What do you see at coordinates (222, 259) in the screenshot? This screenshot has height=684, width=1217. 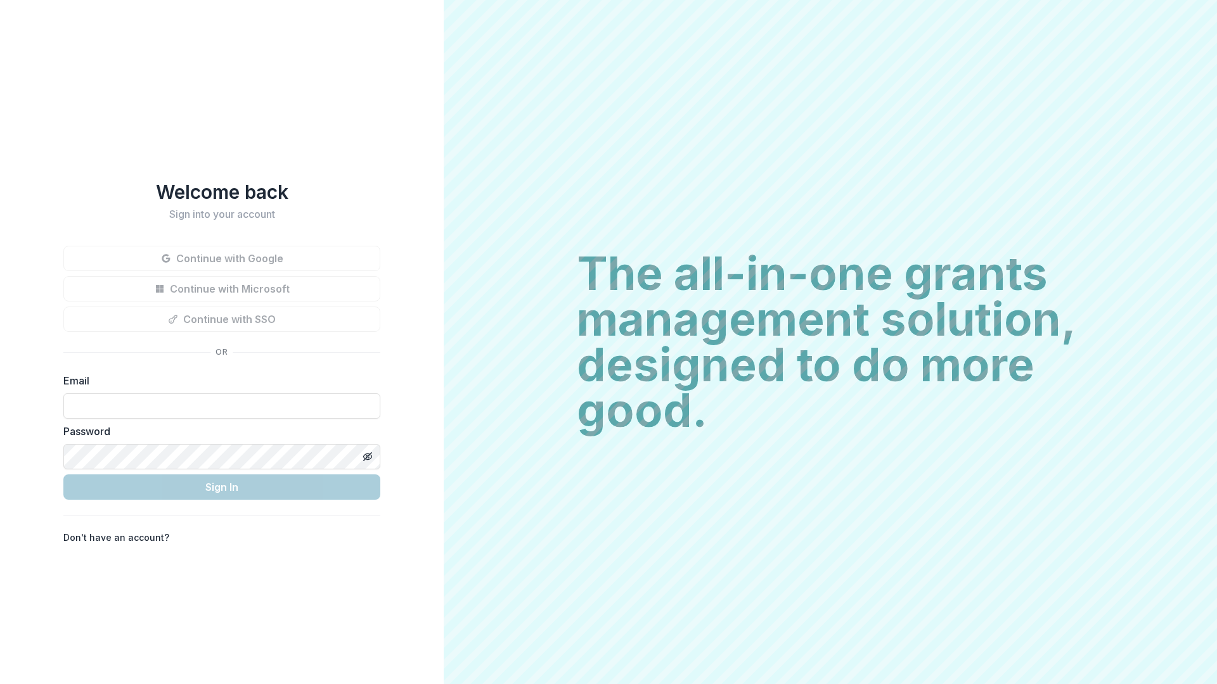 I see `button: Continue with Google` at bounding box center [222, 259].